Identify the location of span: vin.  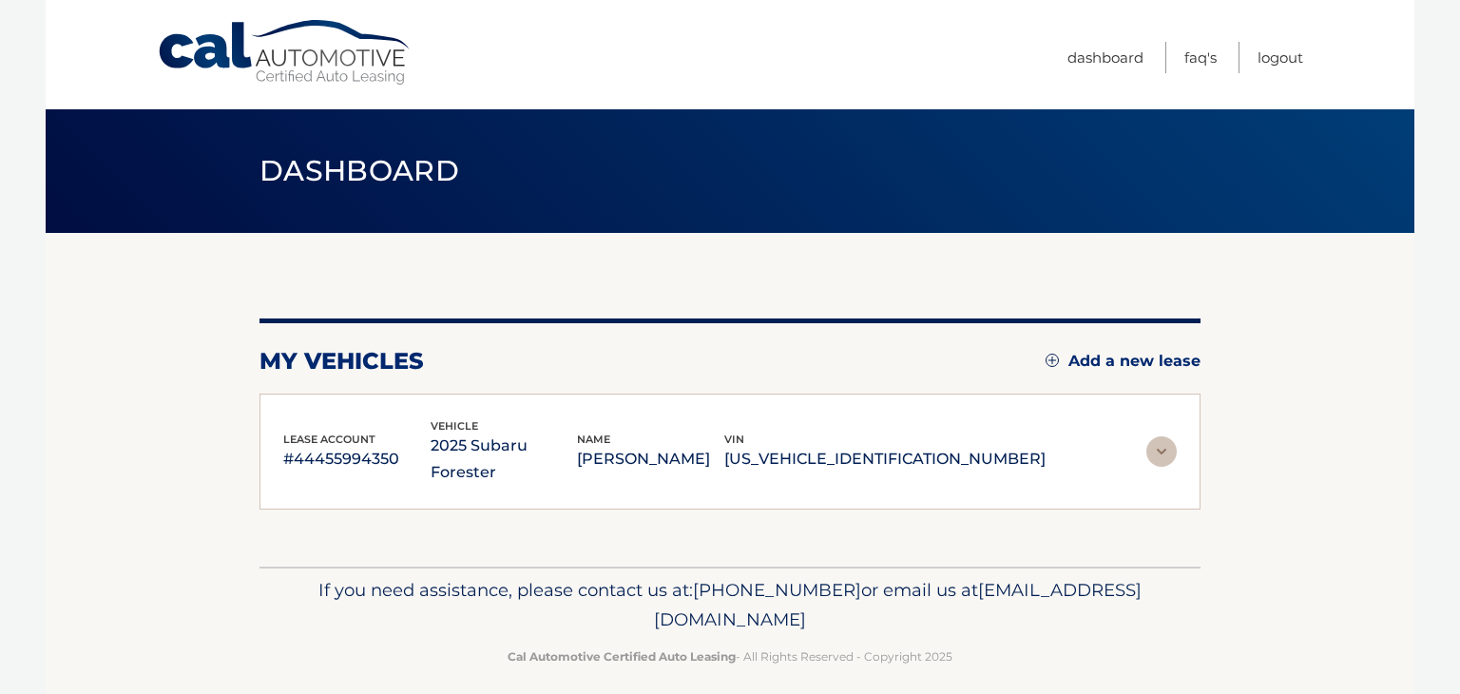
(734, 439).